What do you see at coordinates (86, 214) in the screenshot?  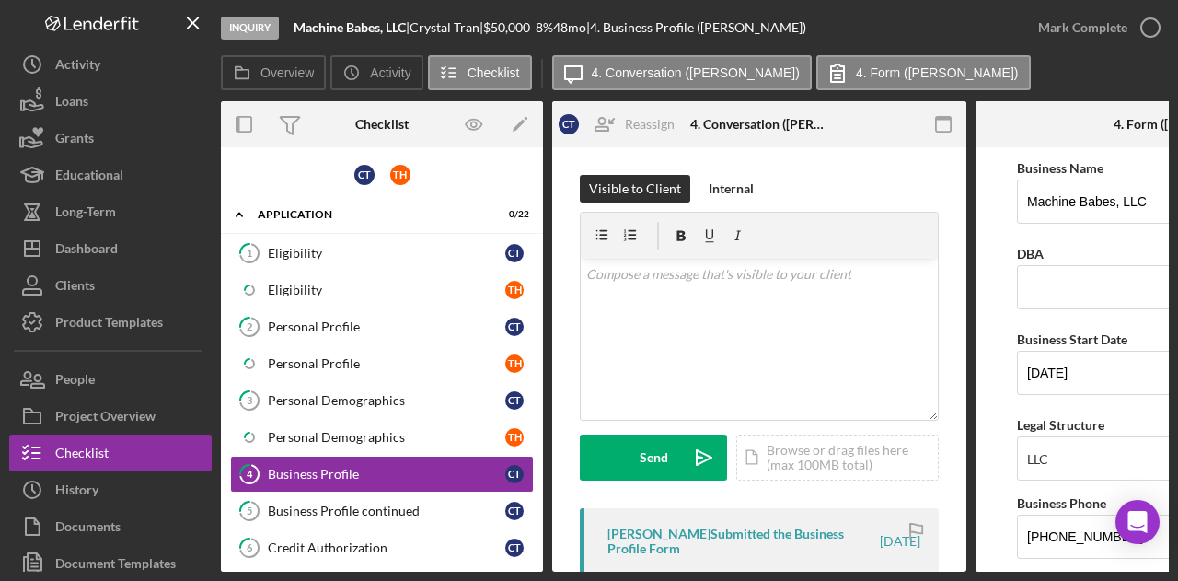 I see `div: Long-Term` at bounding box center [86, 214].